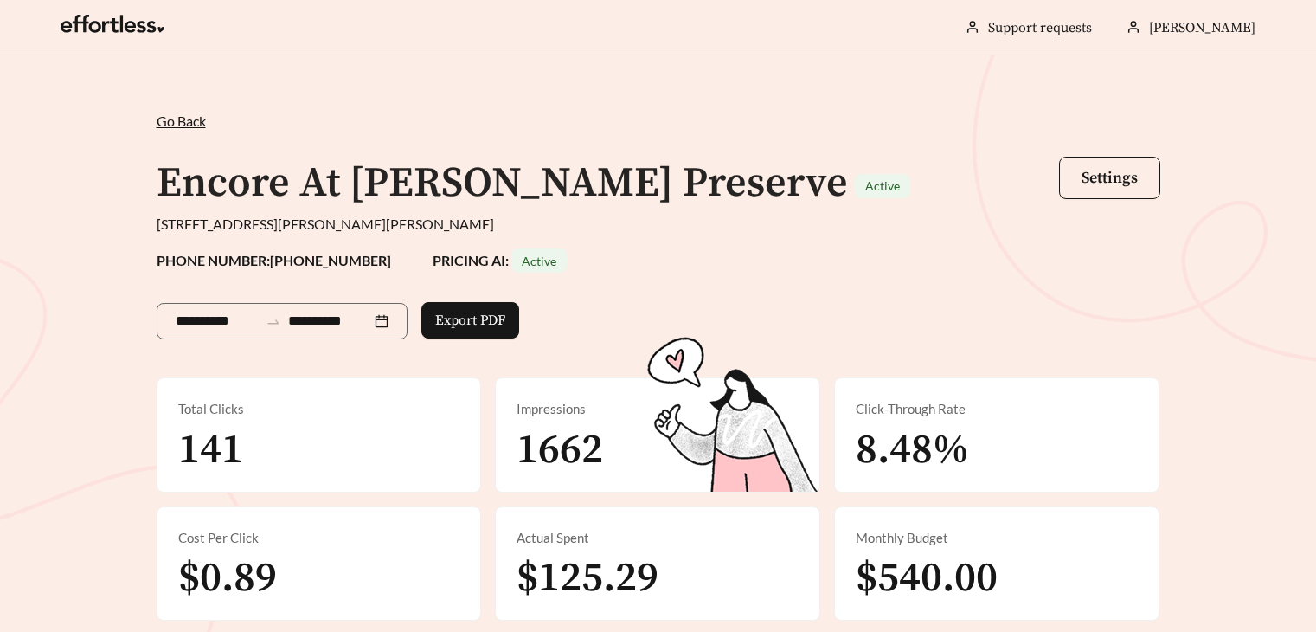 The width and height of the screenshot is (1316, 632). I want to click on span: 1662, so click(560, 450).